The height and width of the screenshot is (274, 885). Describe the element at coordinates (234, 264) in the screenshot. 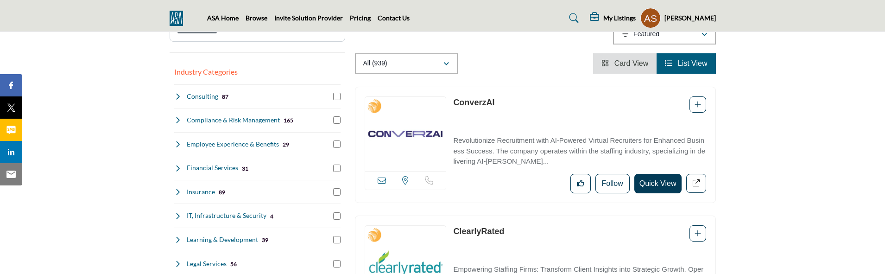

I see `b: 56` at that location.